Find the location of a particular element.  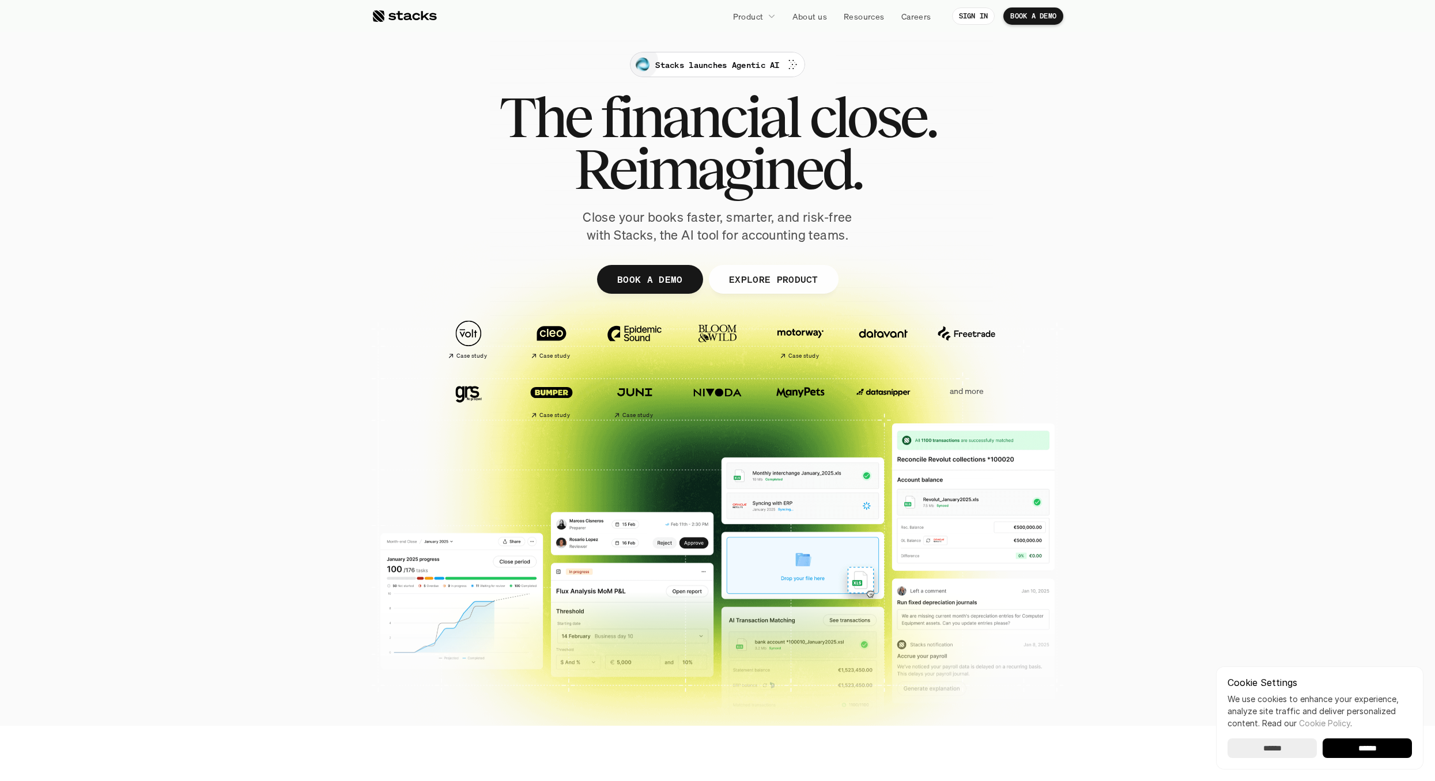

p: SIGN IN is located at coordinates (973, 16).